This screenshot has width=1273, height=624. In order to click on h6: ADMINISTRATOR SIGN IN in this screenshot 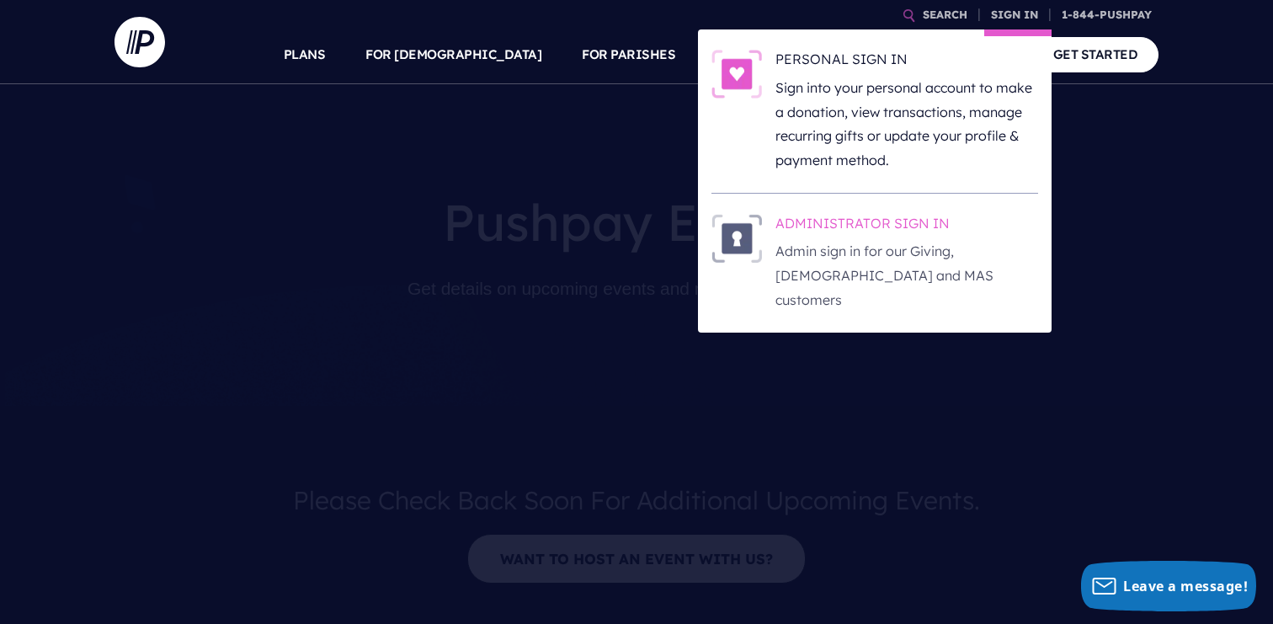, I will do `click(907, 227)`.